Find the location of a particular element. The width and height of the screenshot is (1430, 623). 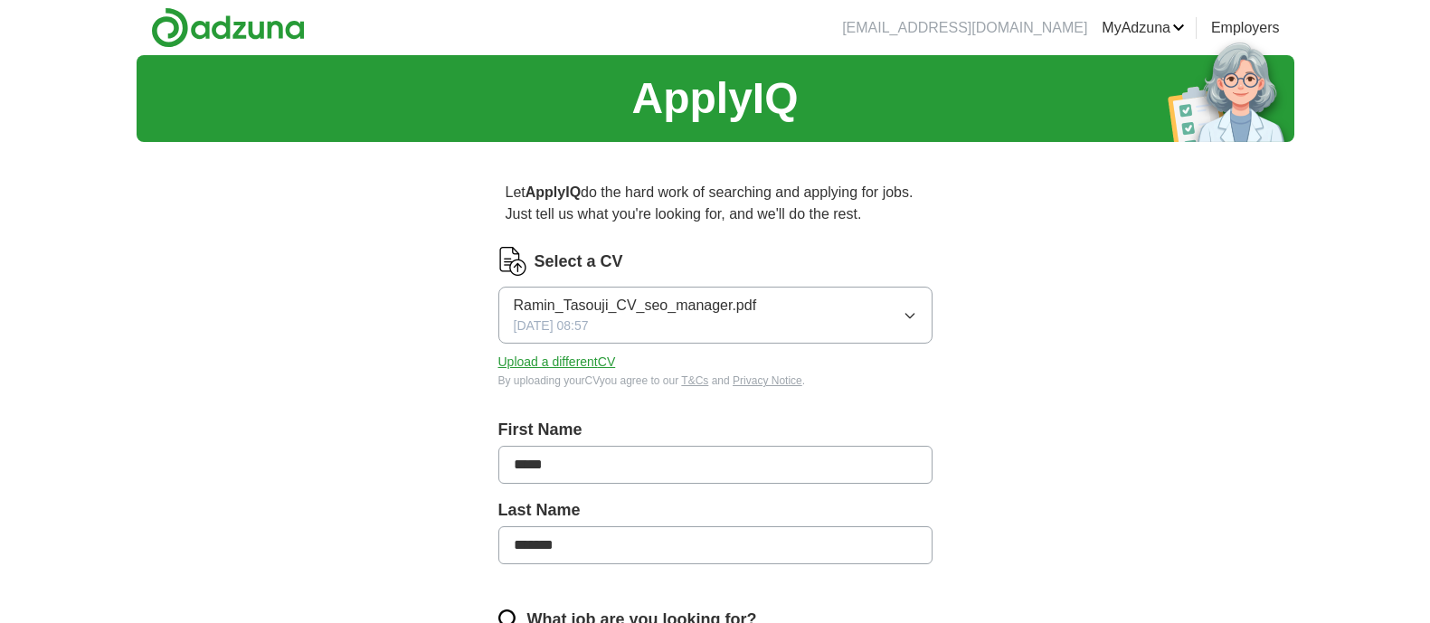

div: By uploading your CV you agree to our and . is located at coordinates (715, 381).